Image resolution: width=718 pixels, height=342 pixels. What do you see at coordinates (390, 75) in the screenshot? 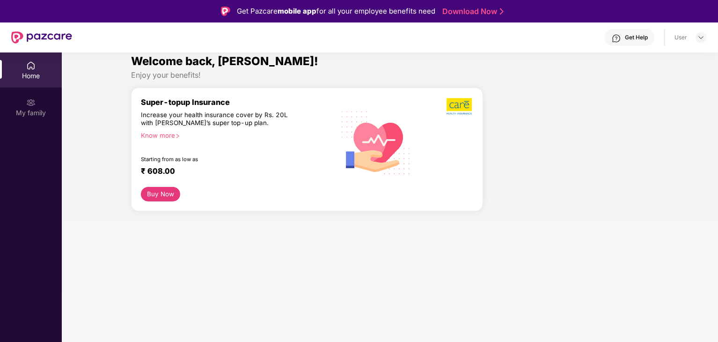
I see `div: Enjoy your benefits!` at bounding box center [390, 75].